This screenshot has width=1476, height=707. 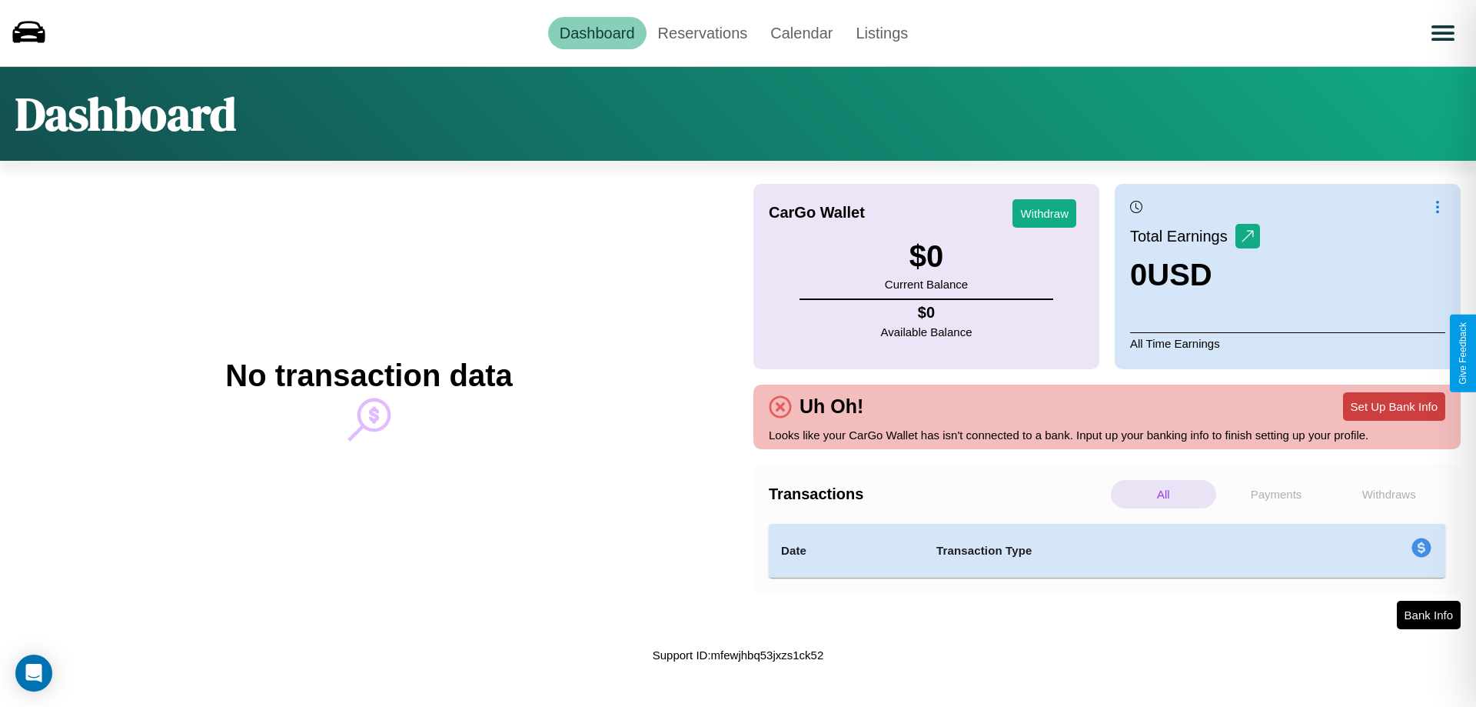 I want to click on p: Payments, so click(x=1276, y=494).